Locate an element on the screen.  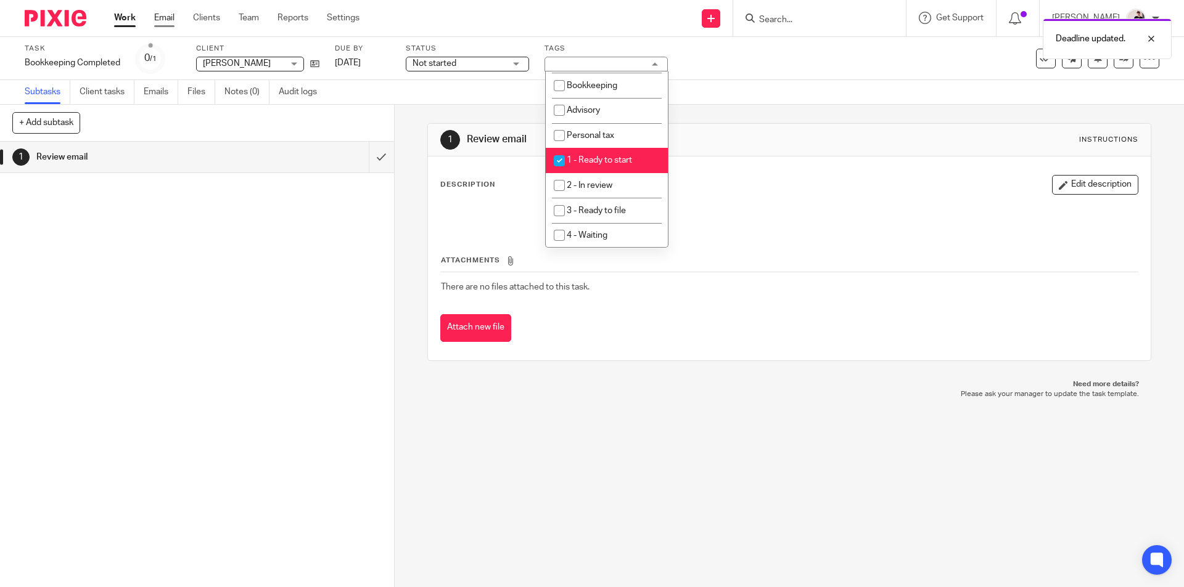
p: Please ask your manager to update the task template. is located at coordinates (788, 395).